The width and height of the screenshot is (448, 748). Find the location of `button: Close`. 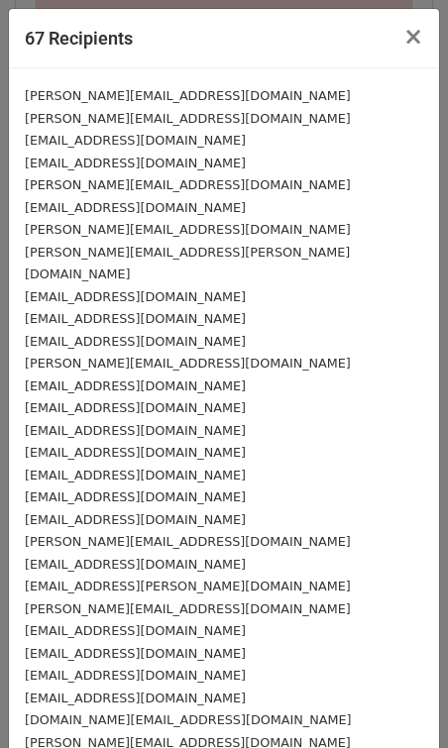

button: Close is located at coordinates (413, 37).